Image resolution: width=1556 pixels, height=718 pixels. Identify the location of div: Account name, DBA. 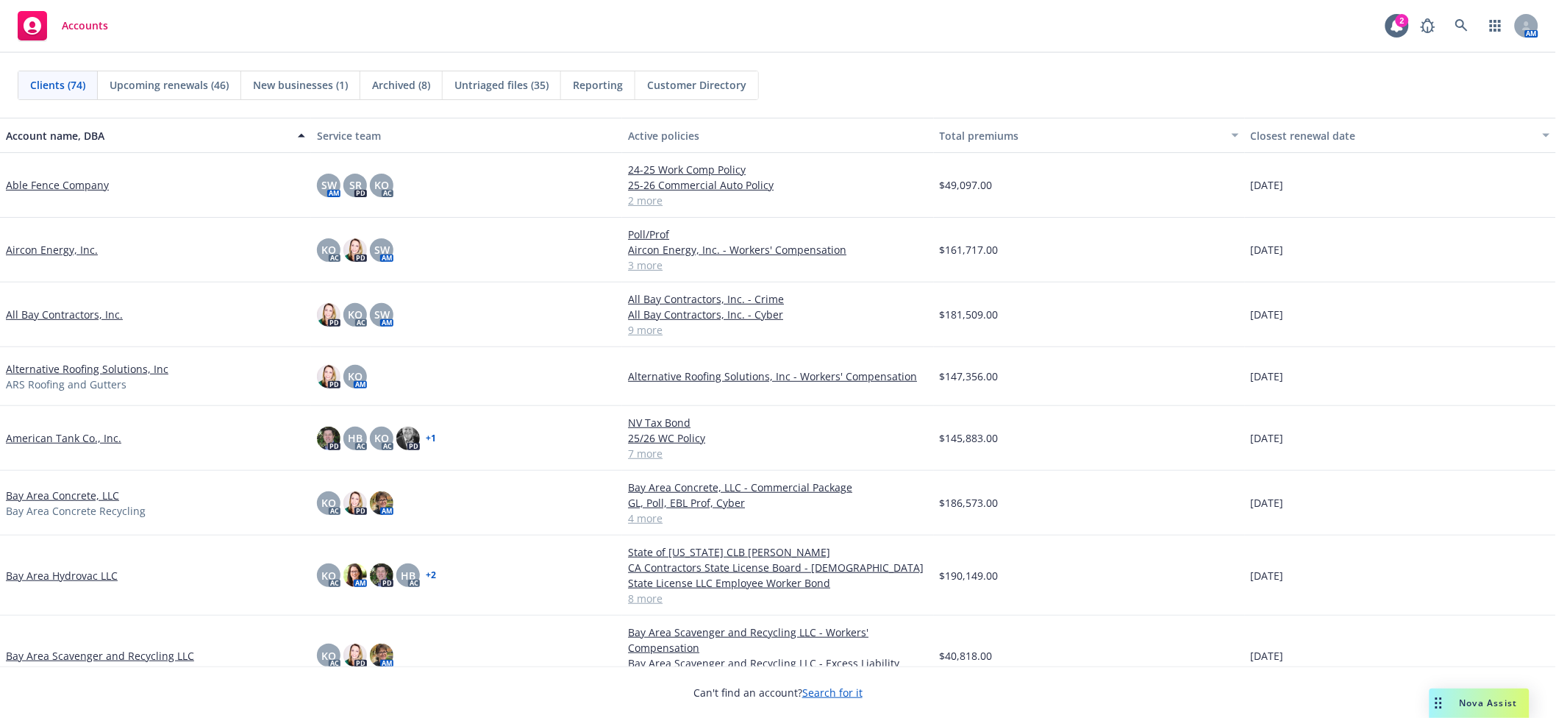
(147, 135).